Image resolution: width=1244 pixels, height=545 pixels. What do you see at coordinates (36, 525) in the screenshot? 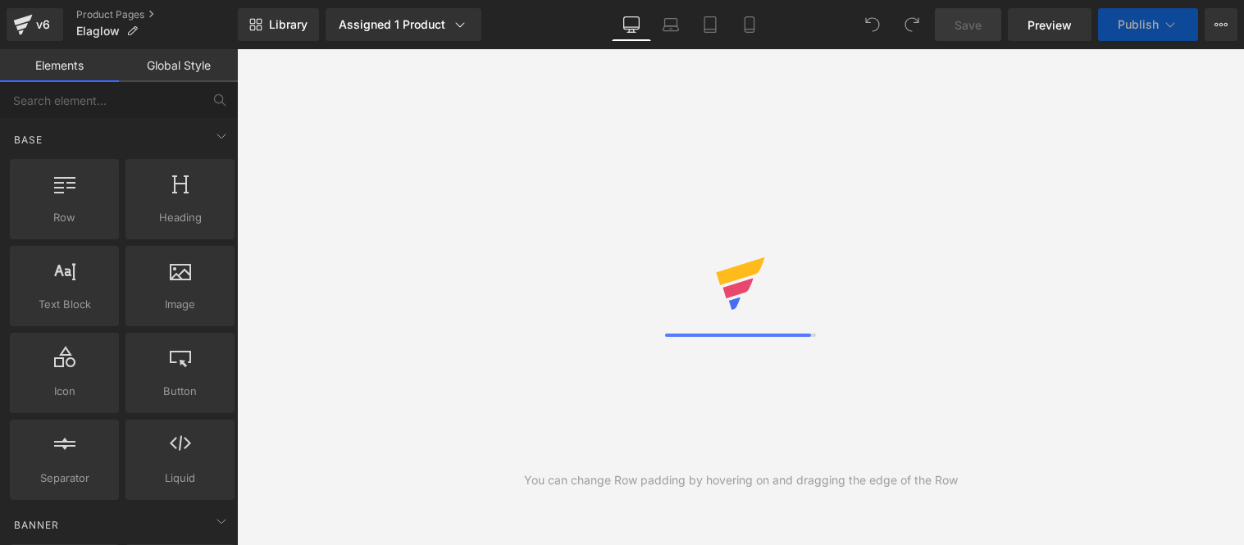
I see `span: Banner` at bounding box center [36, 525].